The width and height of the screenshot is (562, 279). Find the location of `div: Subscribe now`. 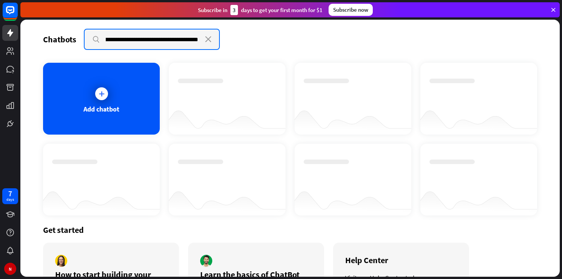

div: Subscribe now is located at coordinates (351, 10).